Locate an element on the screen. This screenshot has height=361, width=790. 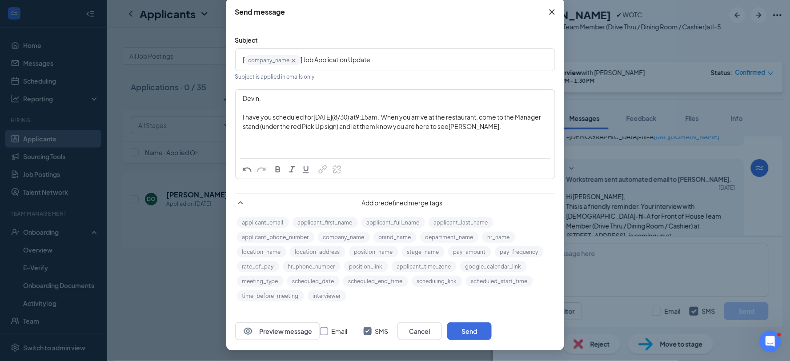
div: Add predefined merge tags is located at coordinates (395, 201).